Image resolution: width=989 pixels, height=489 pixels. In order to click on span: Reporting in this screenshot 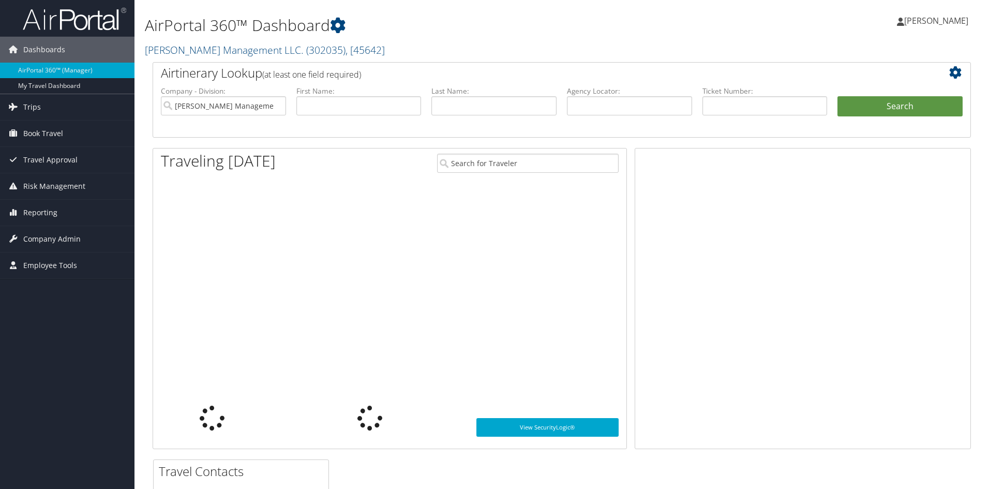, I will do `click(40, 213)`.